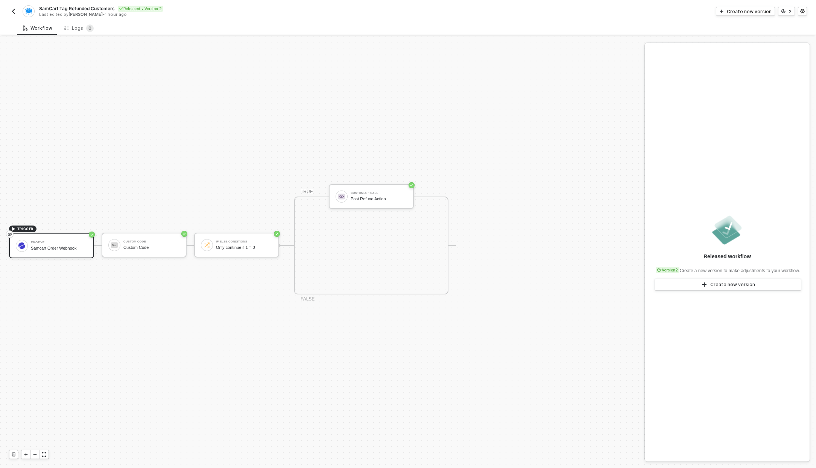 This screenshot has width=816, height=468. What do you see at coordinates (38, 28) in the screenshot?
I see `div: Workflow` at bounding box center [38, 28].